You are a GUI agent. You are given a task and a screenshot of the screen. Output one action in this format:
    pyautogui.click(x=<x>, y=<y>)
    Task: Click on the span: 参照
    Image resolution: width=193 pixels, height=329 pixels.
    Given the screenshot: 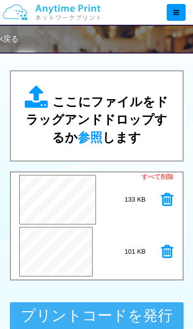 What is the action you would take?
    pyautogui.click(x=90, y=137)
    